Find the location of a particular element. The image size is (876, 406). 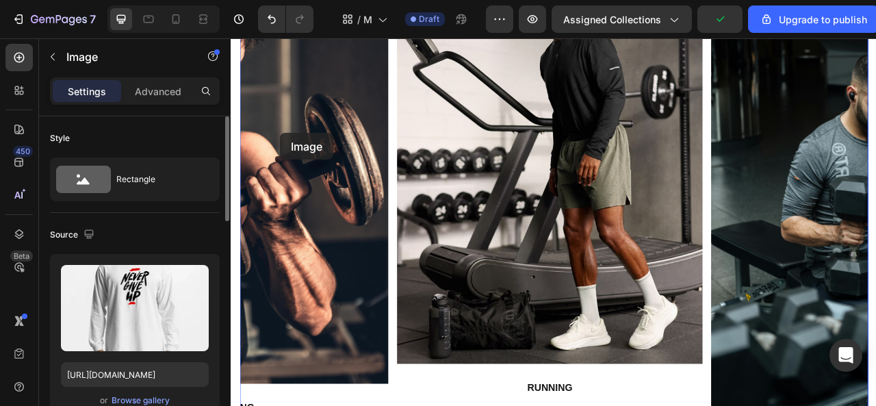

div: Style is located at coordinates (60, 138).